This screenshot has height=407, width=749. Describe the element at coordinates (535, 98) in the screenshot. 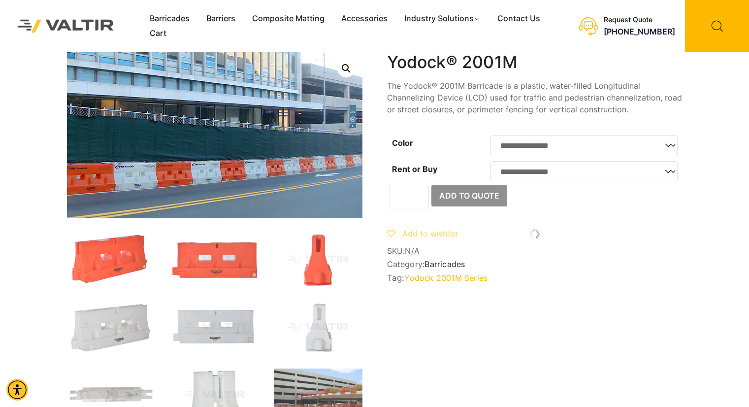

I see `p: The Yodock® 2001M Barricade is a plastic, water-filled Longitudinal Channelizing Device (LCD) use...` at that location.